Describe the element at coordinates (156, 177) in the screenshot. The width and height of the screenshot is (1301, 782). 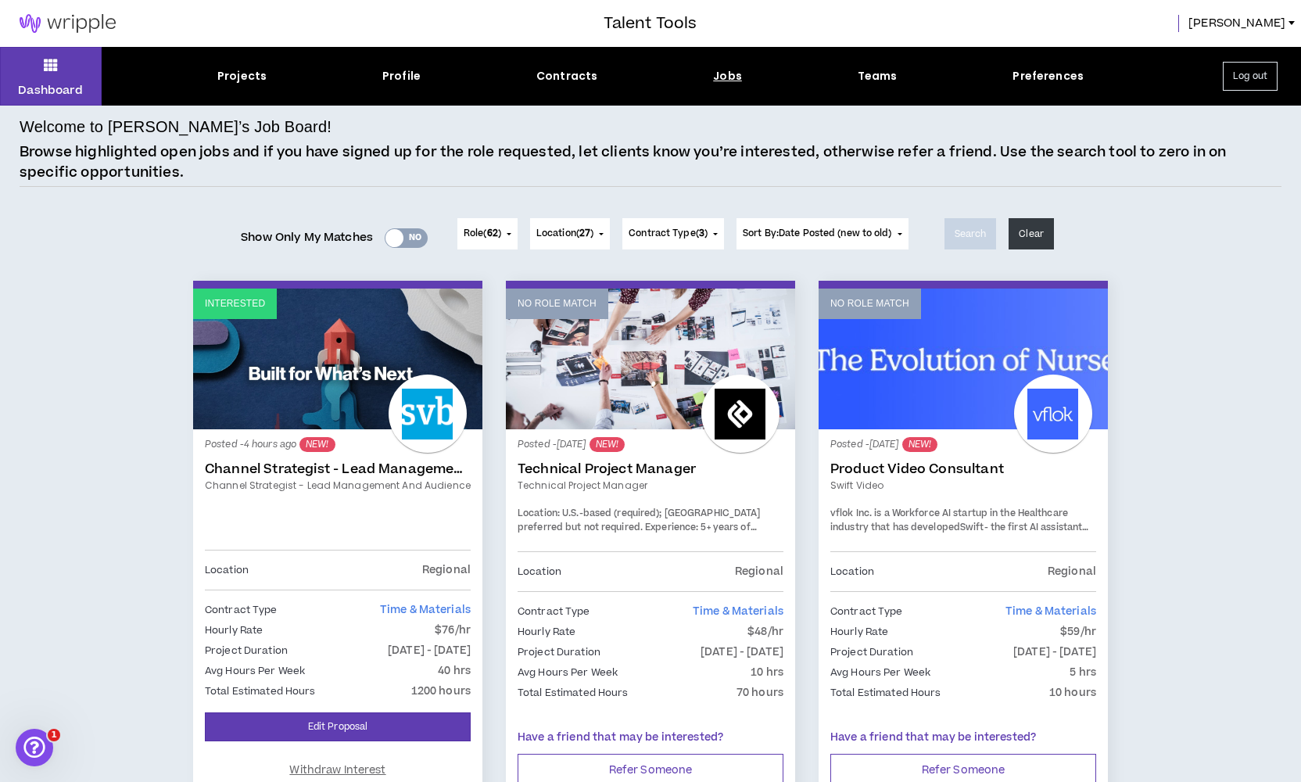
I see `p: How can we help?` at that location.